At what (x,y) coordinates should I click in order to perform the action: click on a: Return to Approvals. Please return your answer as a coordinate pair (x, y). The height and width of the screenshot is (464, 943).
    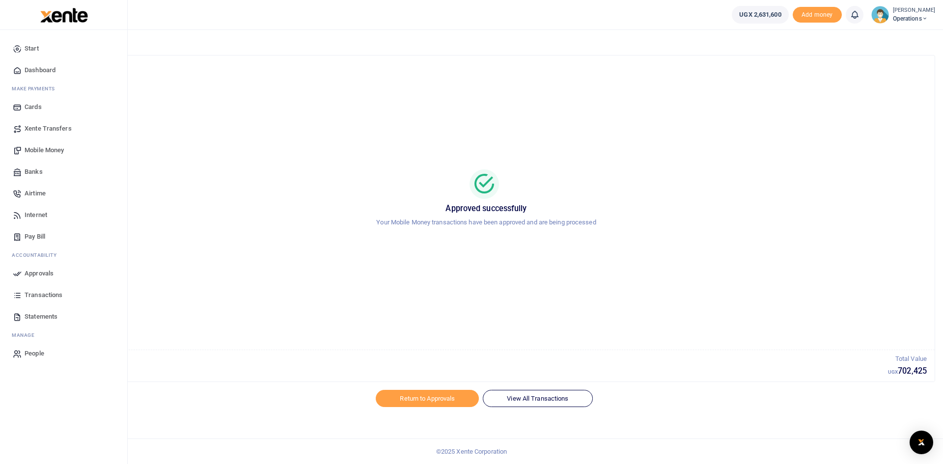
    Looking at the image, I should click on (427, 398).